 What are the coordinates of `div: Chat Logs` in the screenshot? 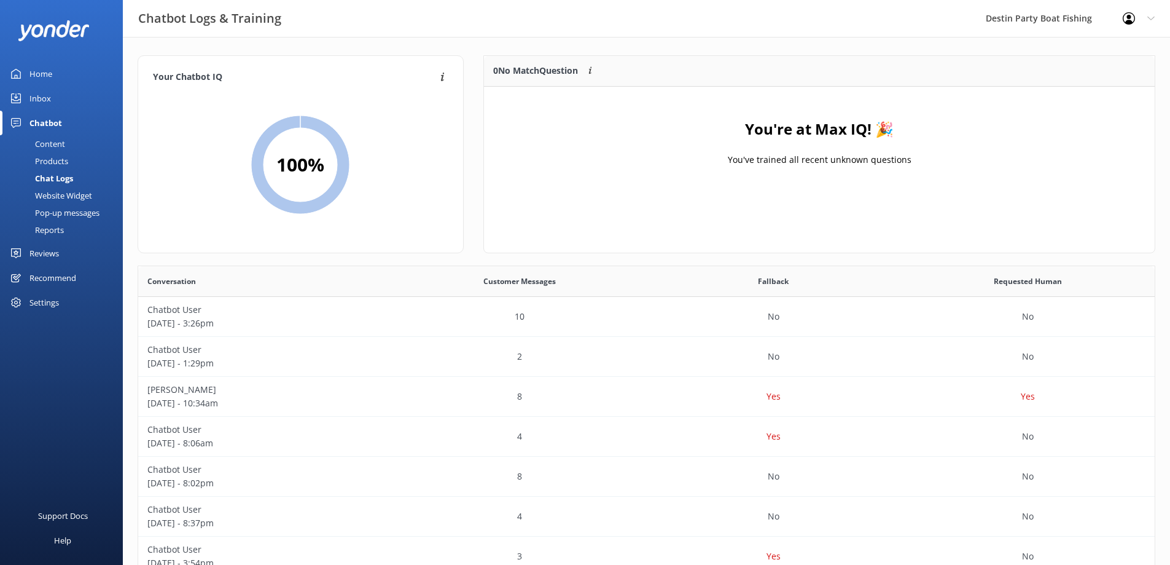 It's located at (40, 178).